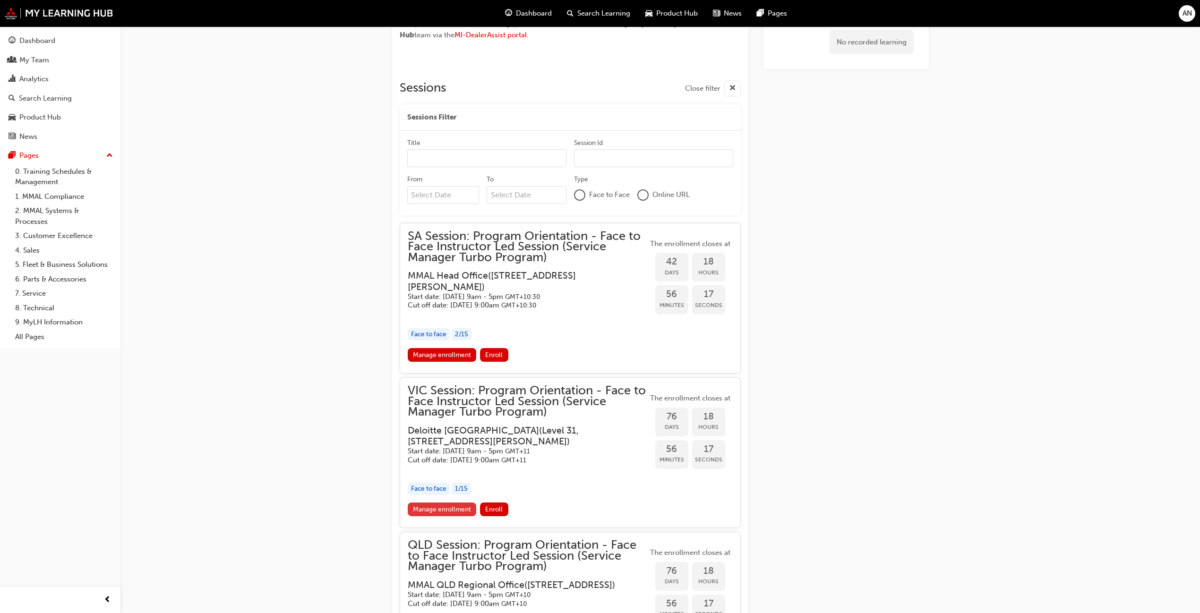 This screenshot has width=1200, height=613. I want to click on div: My Team, so click(34, 60).